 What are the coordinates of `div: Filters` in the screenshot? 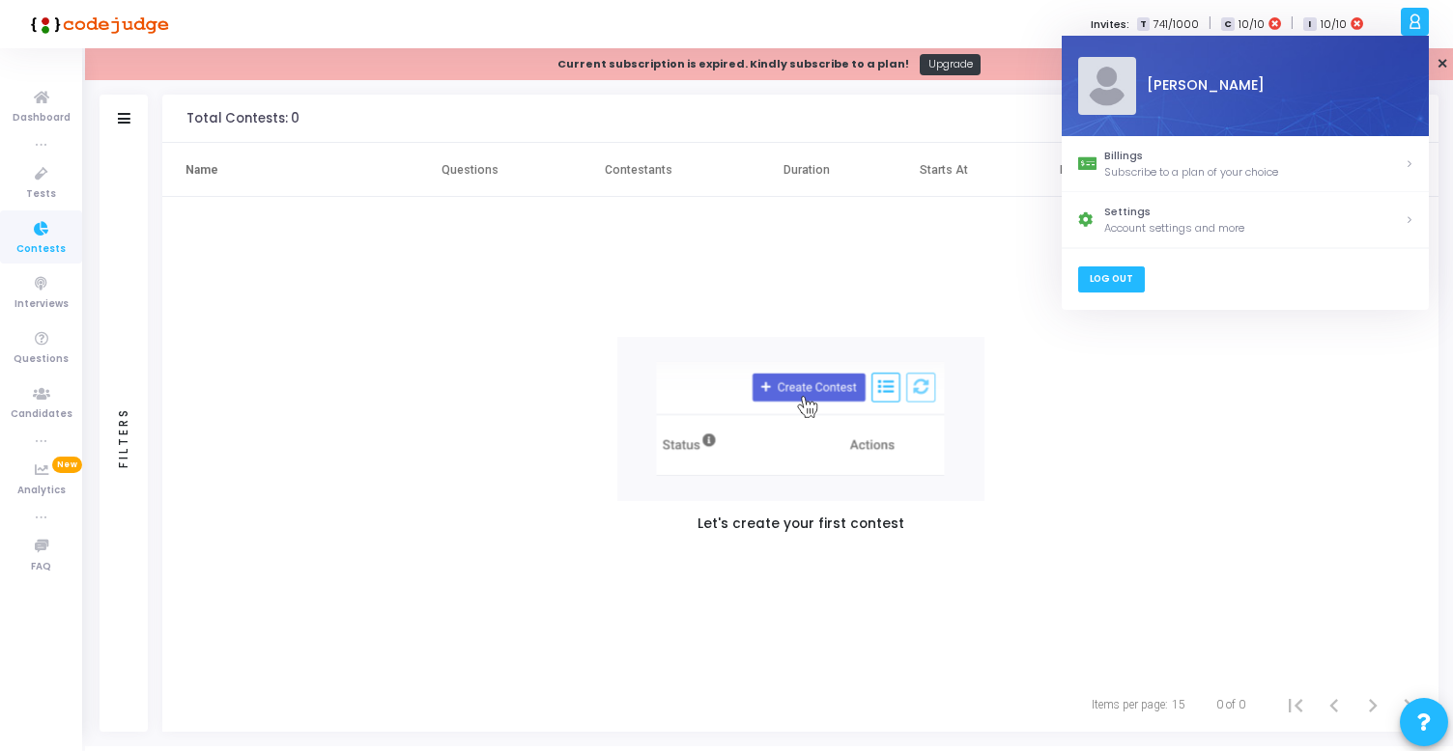 It's located at (124, 438).